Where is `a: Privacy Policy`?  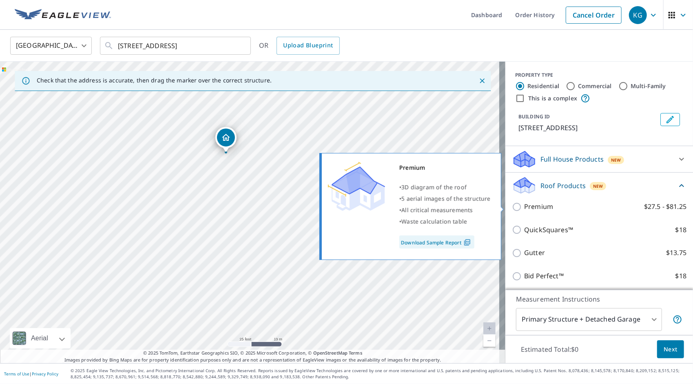
a: Privacy Policy is located at coordinates (45, 374).